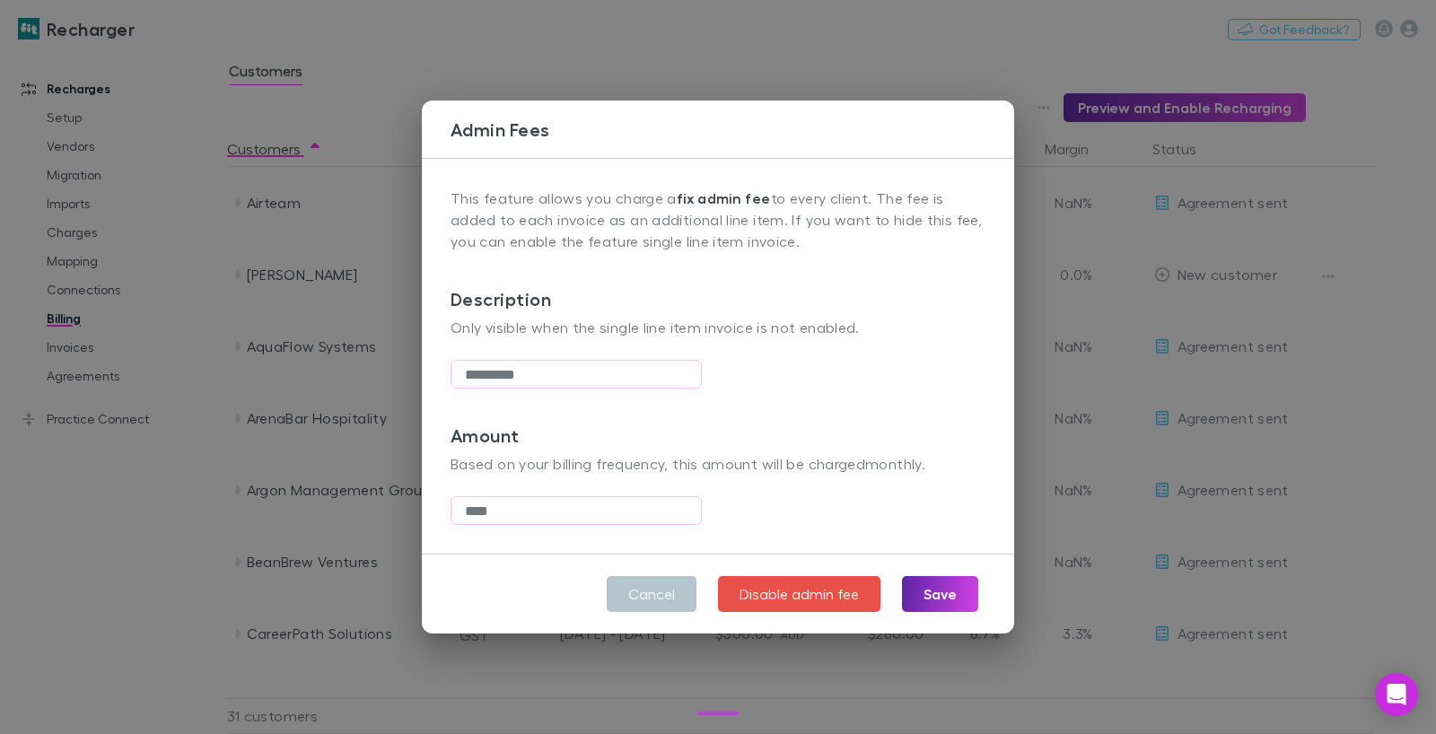  What do you see at coordinates (718, 421) in the screenshot?
I see `h3: Amount` at bounding box center [718, 421].